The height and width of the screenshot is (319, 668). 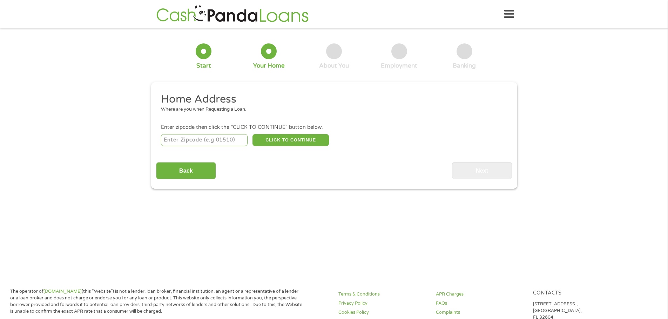 What do you see at coordinates (480, 313) in the screenshot?
I see `a: Complaints` at bounding box center [480, 313].